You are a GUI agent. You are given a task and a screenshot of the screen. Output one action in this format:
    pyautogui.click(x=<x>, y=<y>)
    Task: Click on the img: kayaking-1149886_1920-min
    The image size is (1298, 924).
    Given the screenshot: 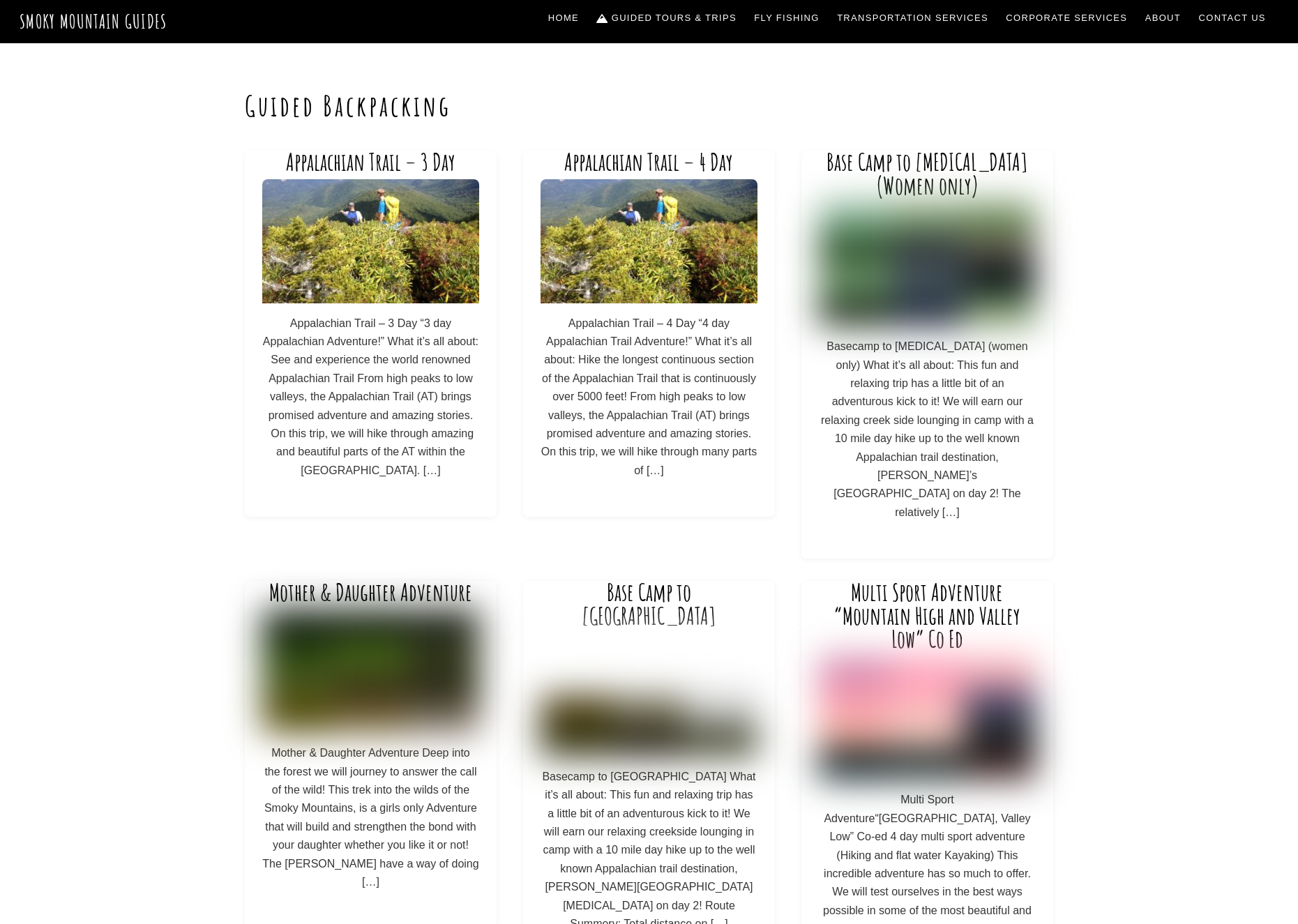 What is the action you would take?
    pyautogui.click(x=927, y=718)
    